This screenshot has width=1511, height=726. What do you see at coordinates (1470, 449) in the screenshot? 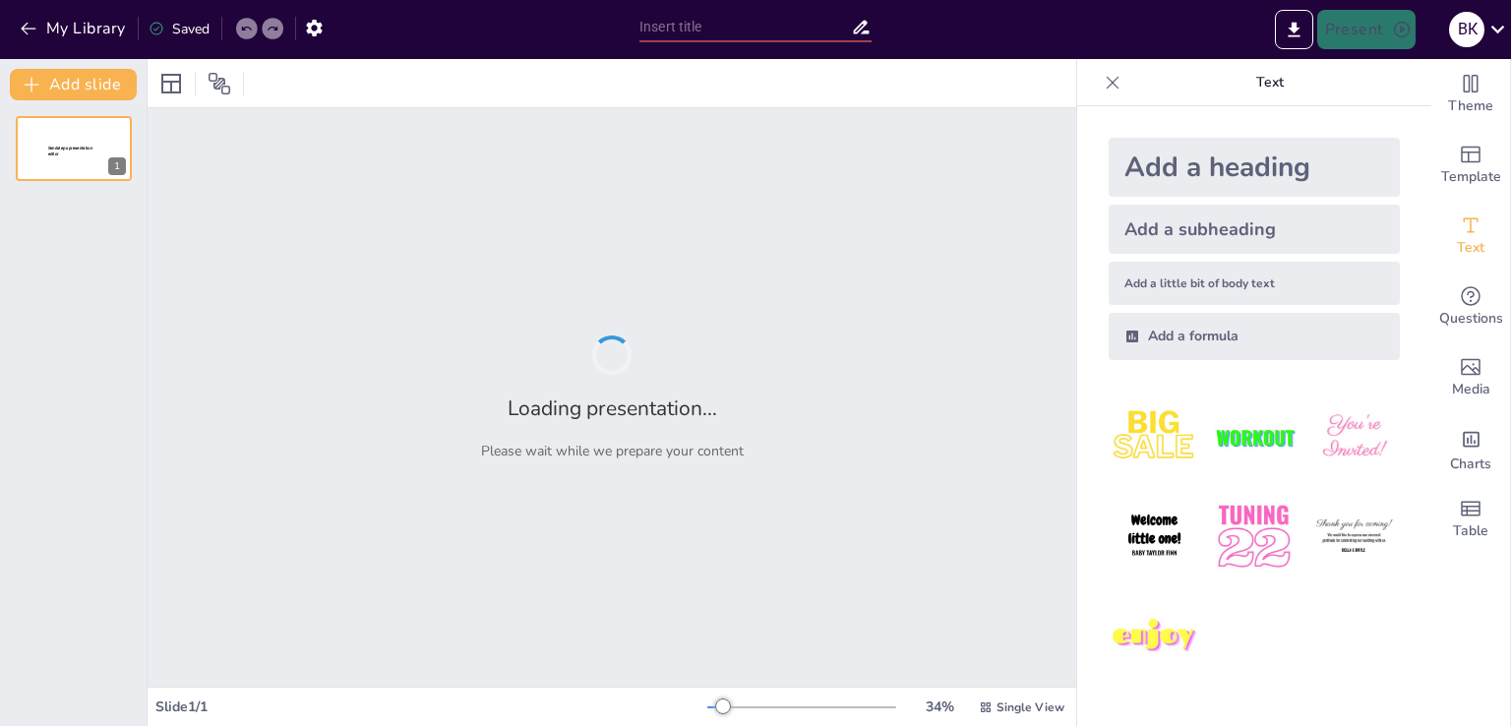
I see `div: Add charts and graphs` at bounding box center [1470, 449].